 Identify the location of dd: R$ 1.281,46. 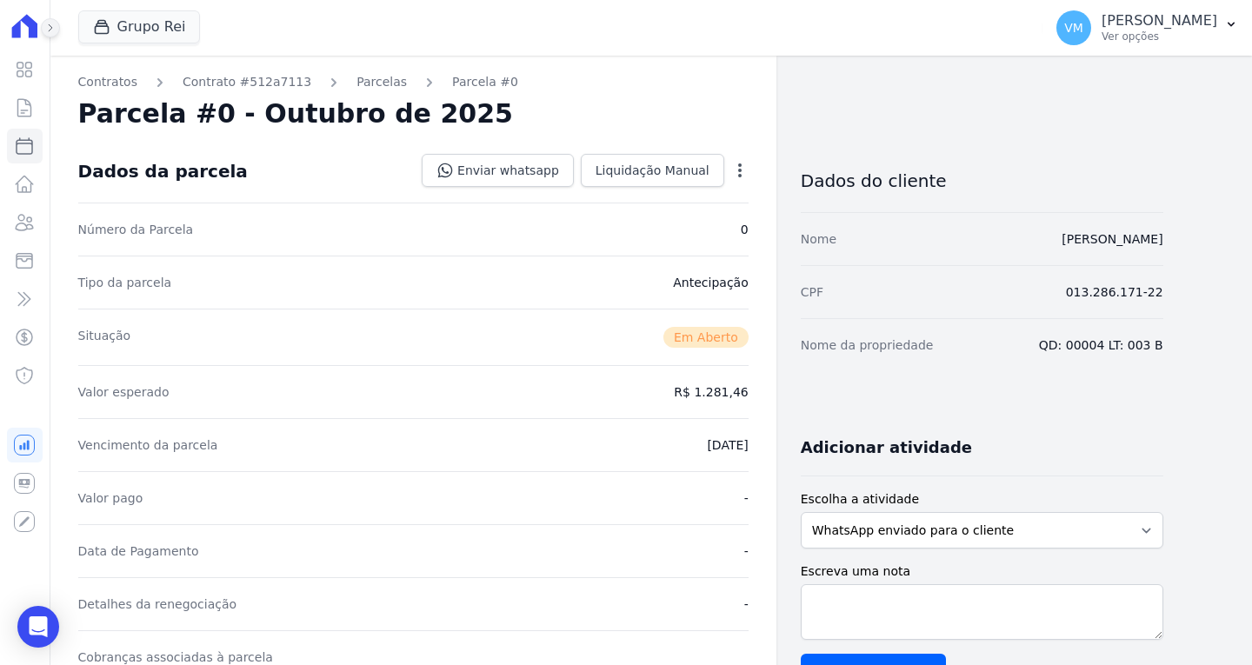
(710, 392).